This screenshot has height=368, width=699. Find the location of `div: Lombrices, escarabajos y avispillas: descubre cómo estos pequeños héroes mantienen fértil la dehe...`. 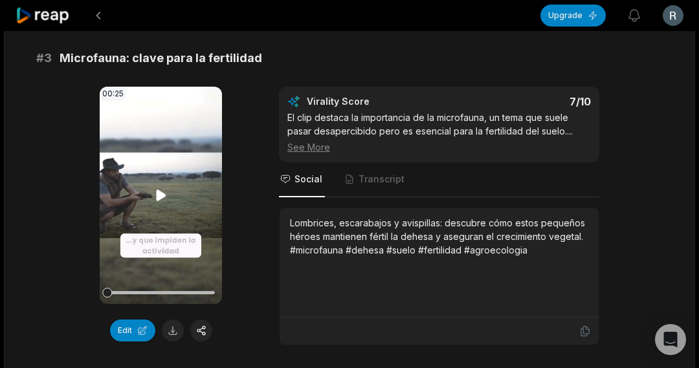

div: Lombrices, escarabajos y avispillas: descubre cómo estos pequeños héroes mantienen fértil la dehe... is located at coordinates (439, 236).